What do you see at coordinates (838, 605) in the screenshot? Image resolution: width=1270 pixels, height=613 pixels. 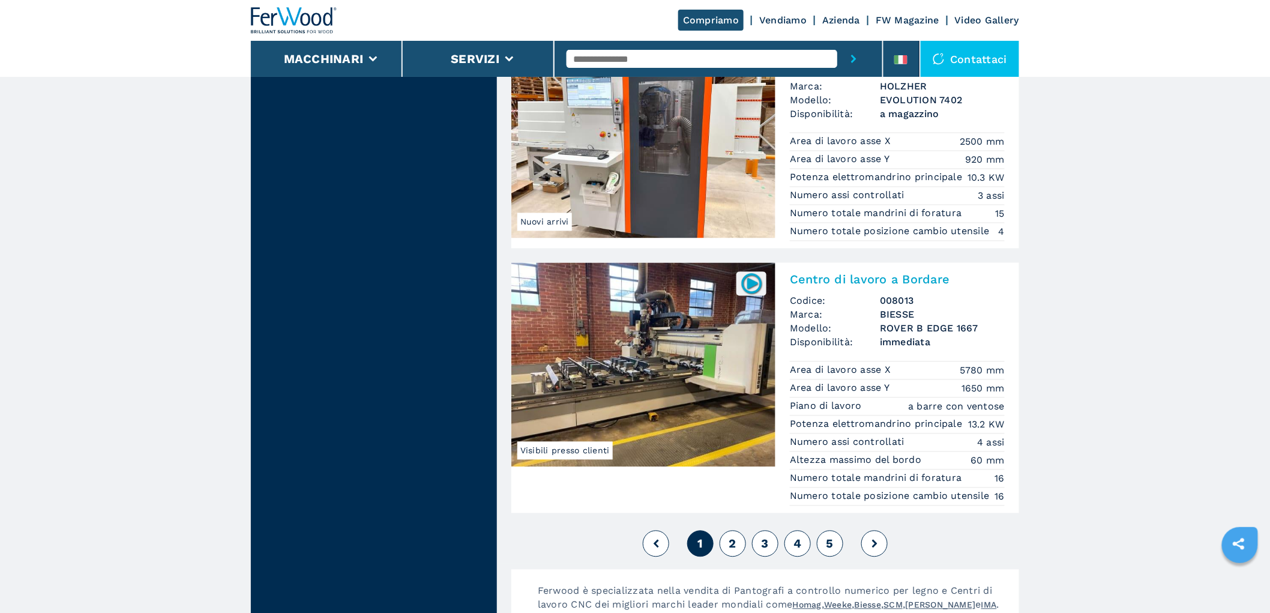 I see `a: Weeke` at bounding box center [838, 605].